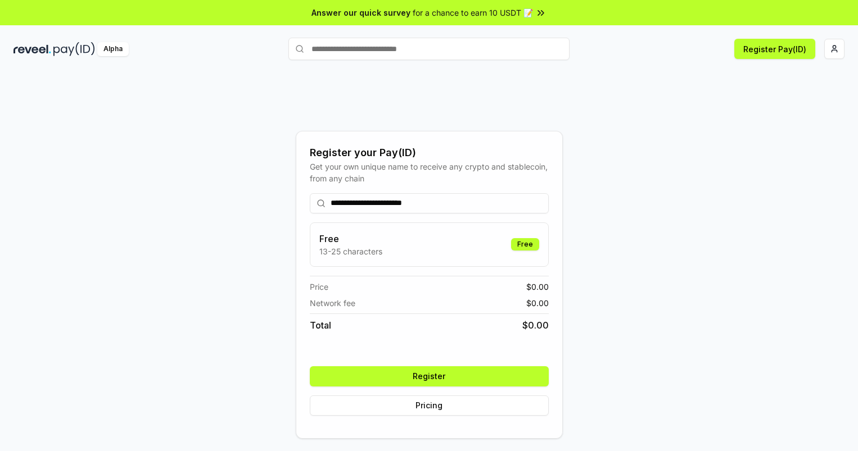  Describe the element at coordinates (525, 245) in the screenshot. I see `div: Free` at that location.